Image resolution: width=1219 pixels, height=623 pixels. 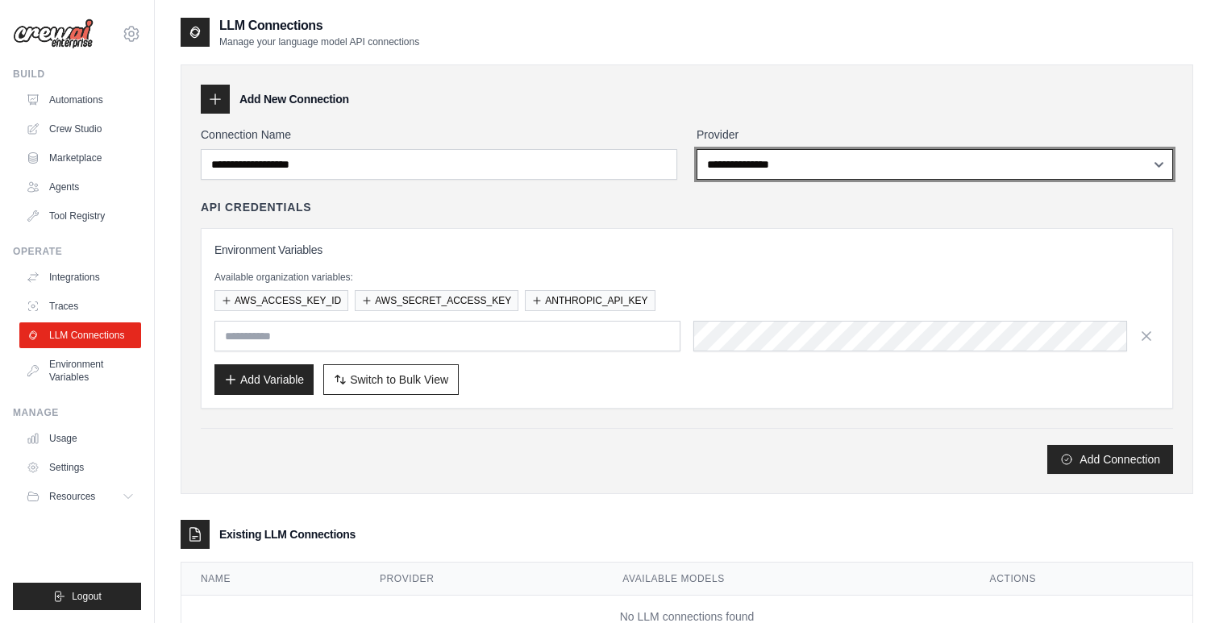 What do you see at coordinates (80, 277) in the screenshot?
I see `a: Integrations` at bounding box center [80, 277].